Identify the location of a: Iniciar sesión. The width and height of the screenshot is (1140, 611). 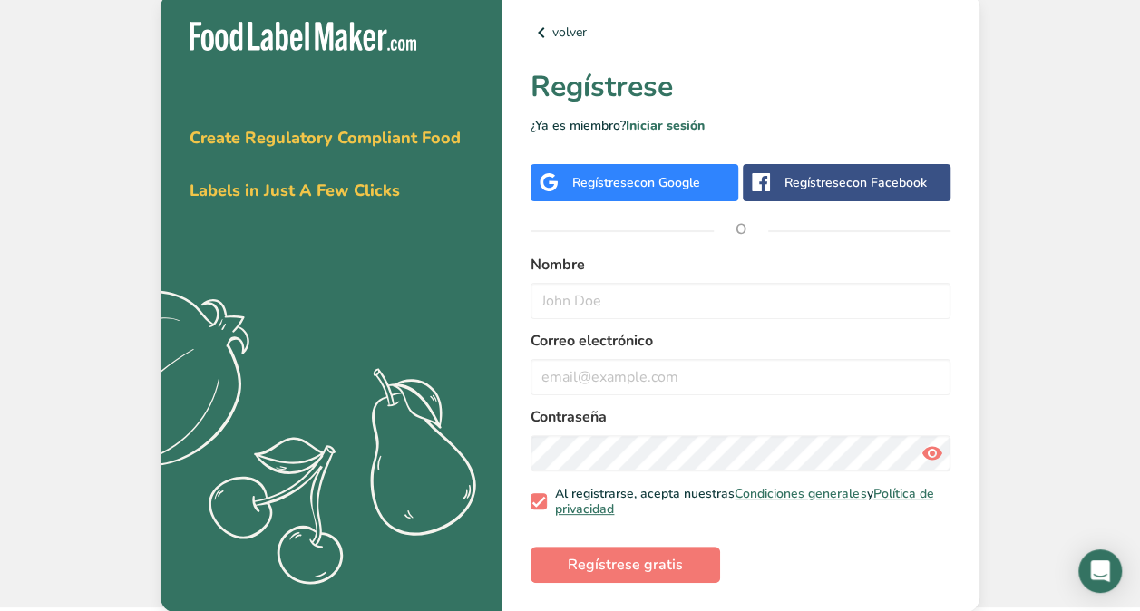
(665, 125).